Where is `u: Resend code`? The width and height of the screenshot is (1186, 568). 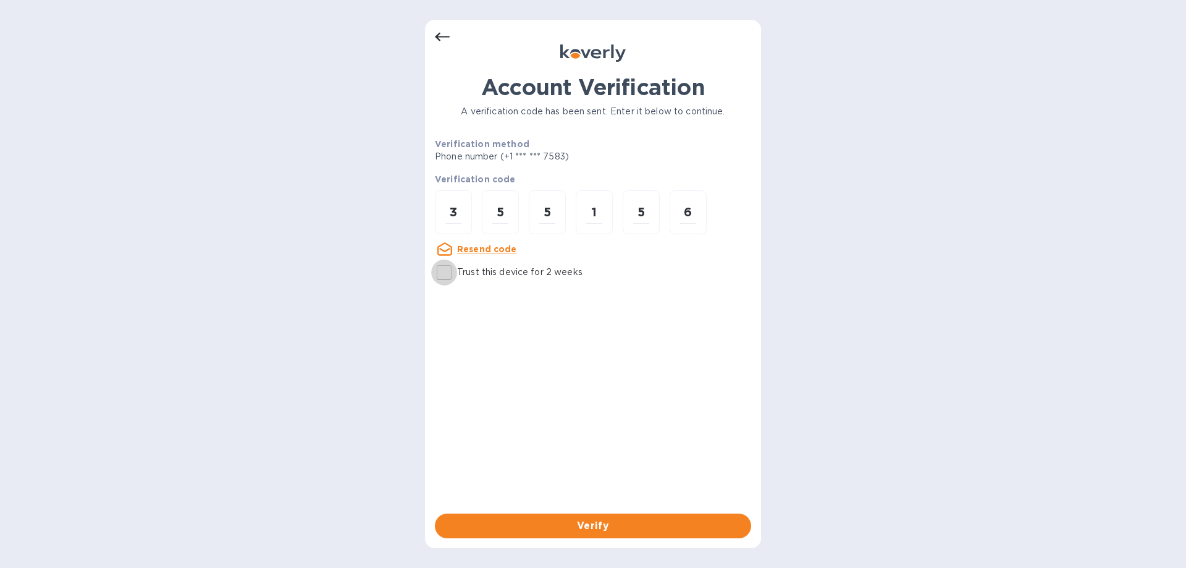
u: Resend code is located at coordinates (487, 249).